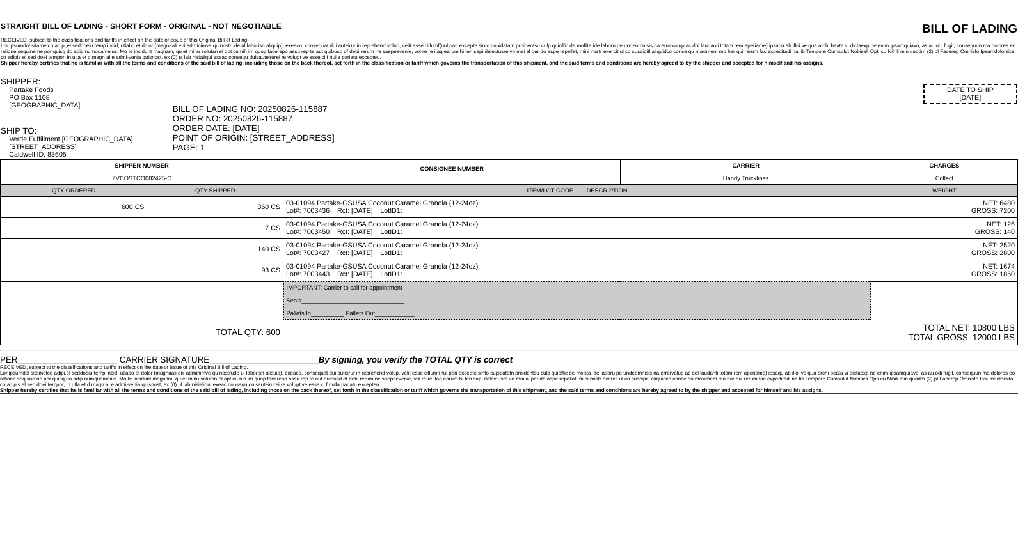 This screenshot has height=555, width=1018. Describe the element at coordinates (74, 191) in the screenshot. I see `td: QTY ORDERED` at that location.